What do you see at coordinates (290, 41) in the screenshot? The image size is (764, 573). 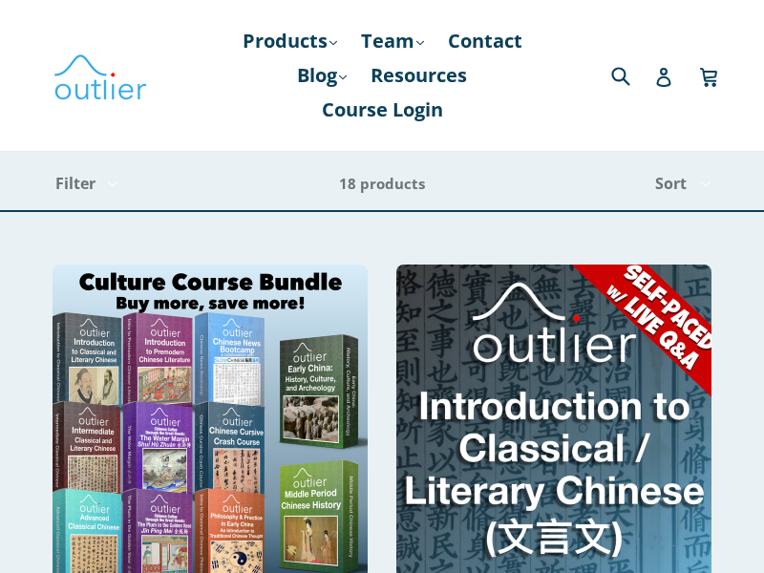 I see `a: Products` at bounding box center [290, 41].